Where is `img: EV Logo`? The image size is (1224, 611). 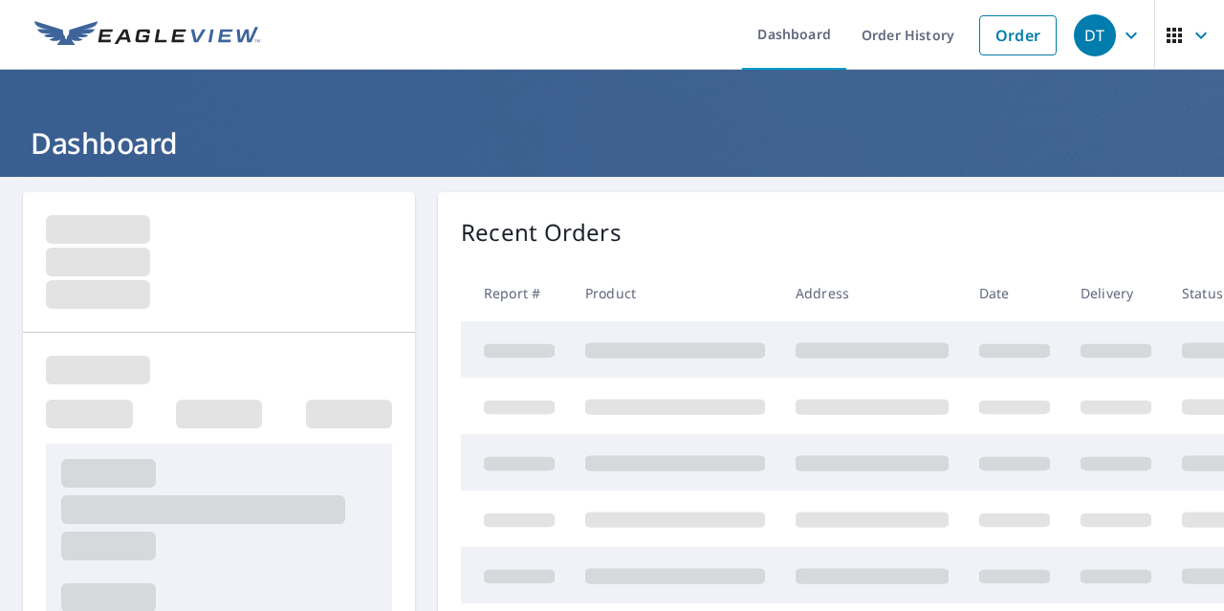
img: EV Logo is located at coordinates (147, 35).